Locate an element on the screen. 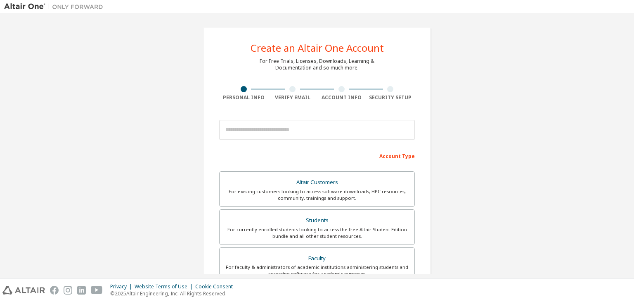 This screenshot has width=634, height=302. div: For existing customers looking to access software downloads, HPC resources, community, trainings ... is located at coordinates (317, 195).